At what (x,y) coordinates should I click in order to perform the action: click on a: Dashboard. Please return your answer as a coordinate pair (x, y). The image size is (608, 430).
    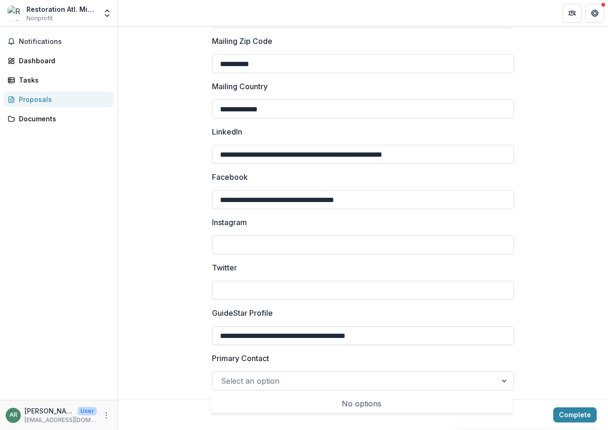
    Looking at the image, I should click on (59, 60).